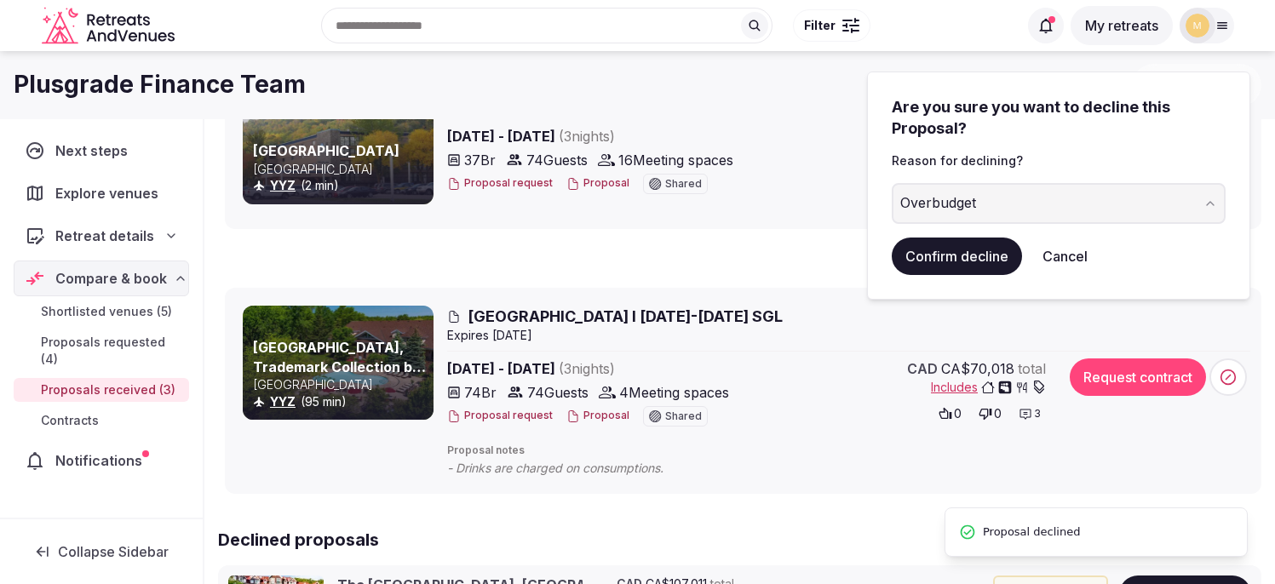  Describe the element at coordinates (1138, 377) in the screenshot. I see `button: Request contract` at that location.